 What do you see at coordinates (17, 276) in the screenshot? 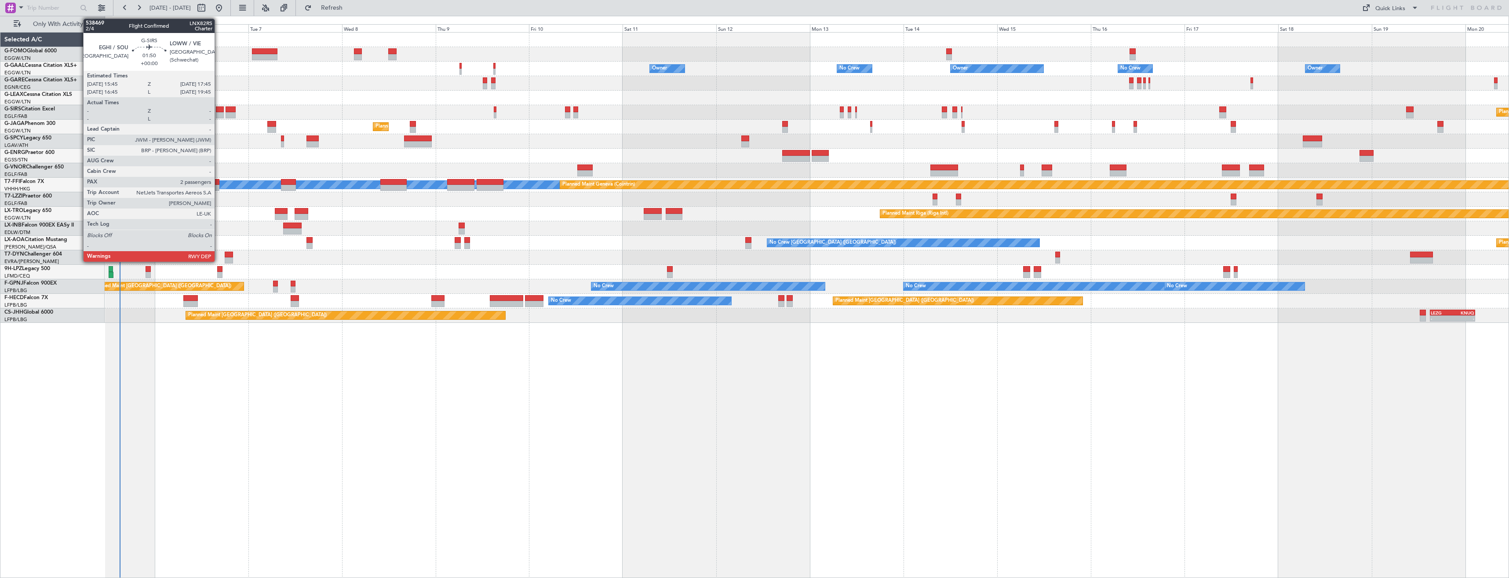
I see `a: LFMD/CEQ` at bounding box center [17, 276].